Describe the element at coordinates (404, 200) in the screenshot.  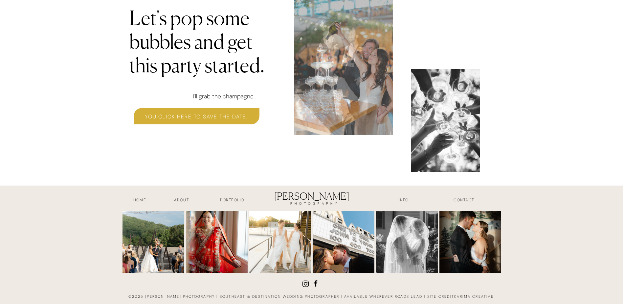
I see `a: INFO` at that location.